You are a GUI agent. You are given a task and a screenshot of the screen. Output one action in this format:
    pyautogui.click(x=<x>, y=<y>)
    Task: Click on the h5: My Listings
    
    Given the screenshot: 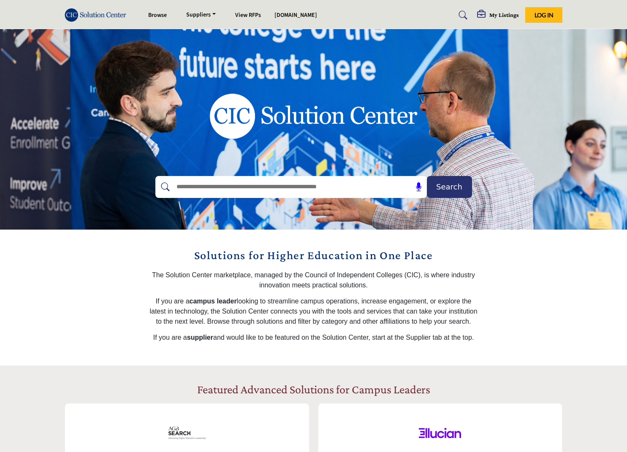 What is the action you would take?
    pyautogui.click(x=504, y=15)
    